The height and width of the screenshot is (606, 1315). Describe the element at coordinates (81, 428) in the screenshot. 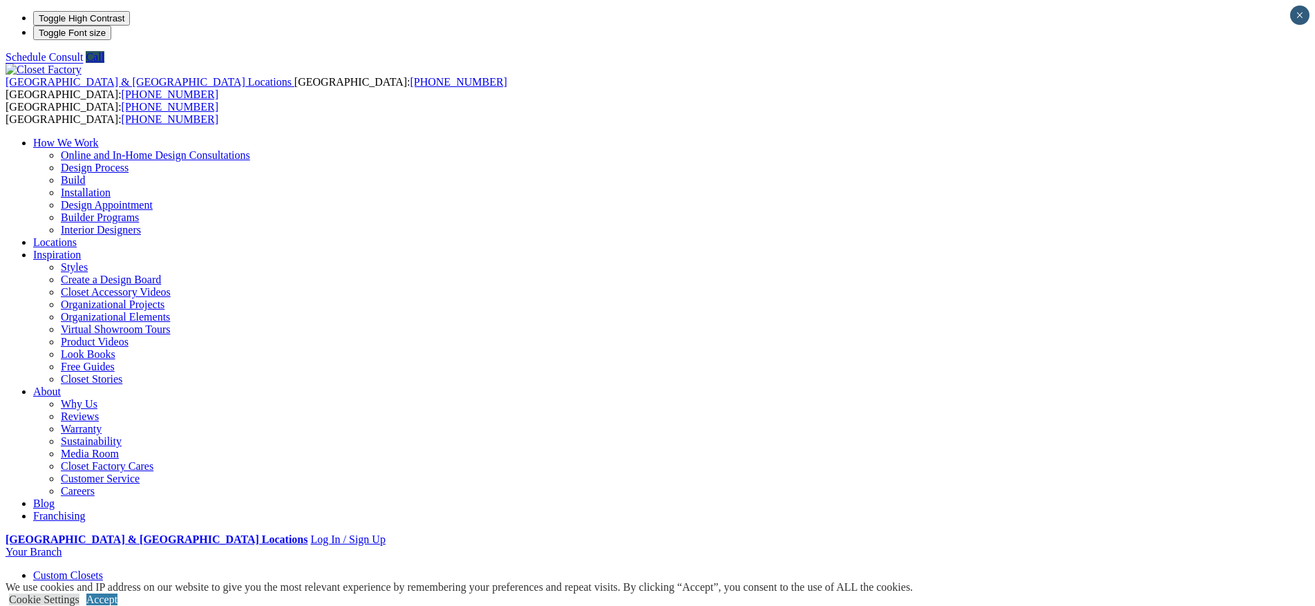

I see `a: Warranty` at that location.